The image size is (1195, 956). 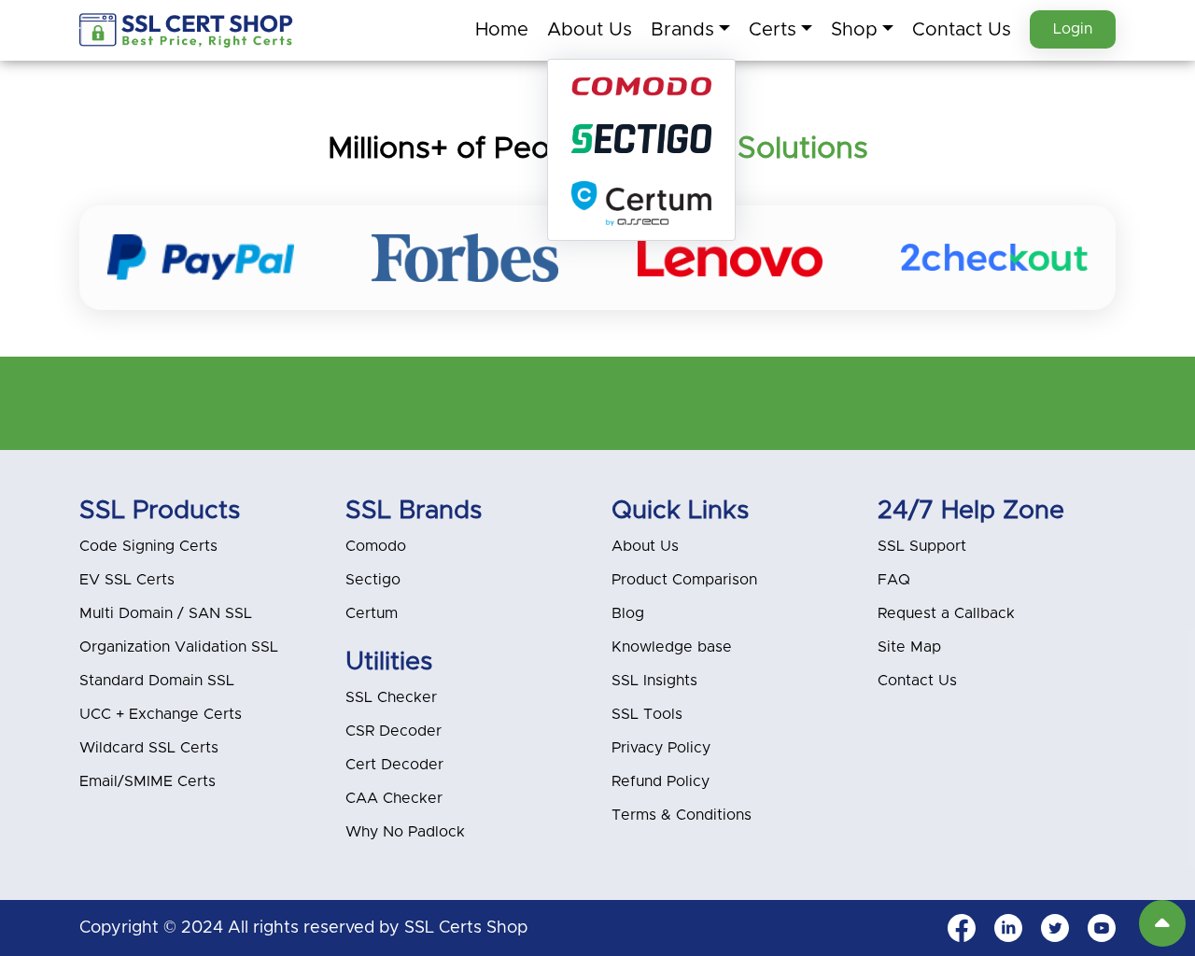 I want to click on h5: Quick Links, so click(x=730, y=512).